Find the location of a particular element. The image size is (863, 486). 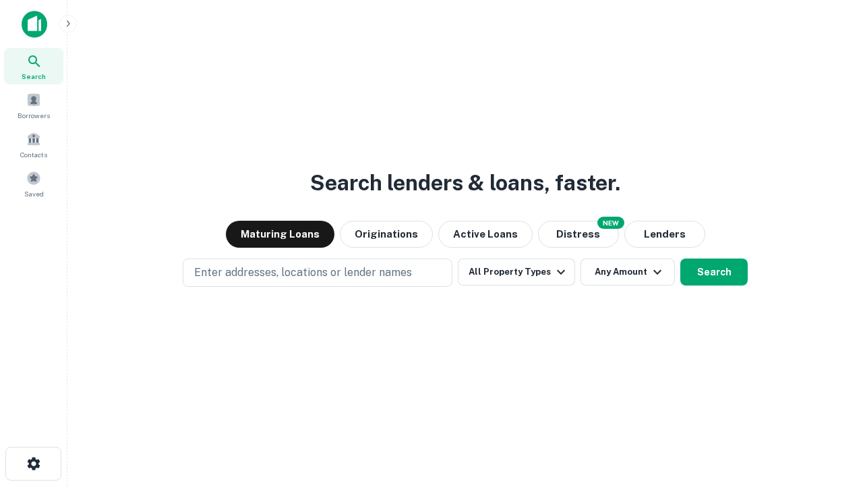

div: NEW is located at coordinates (611, 223).